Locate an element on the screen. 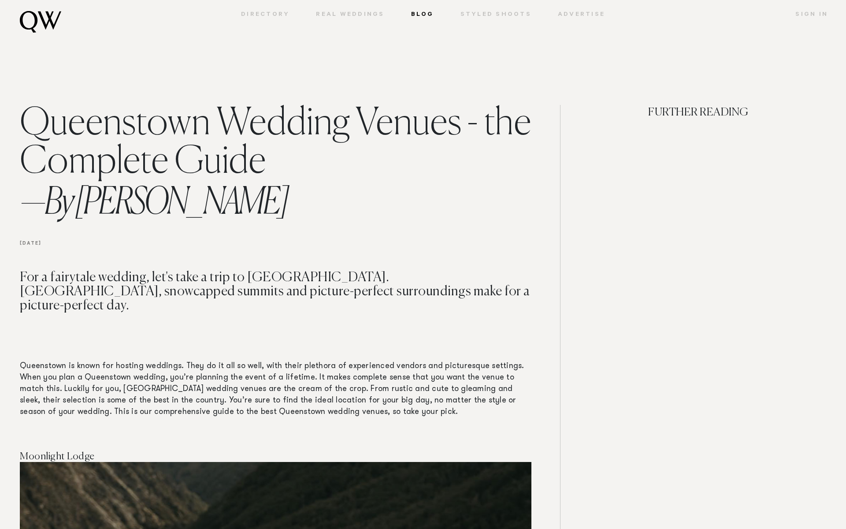  a: Real Weddings is located at coordinates (350, 15).